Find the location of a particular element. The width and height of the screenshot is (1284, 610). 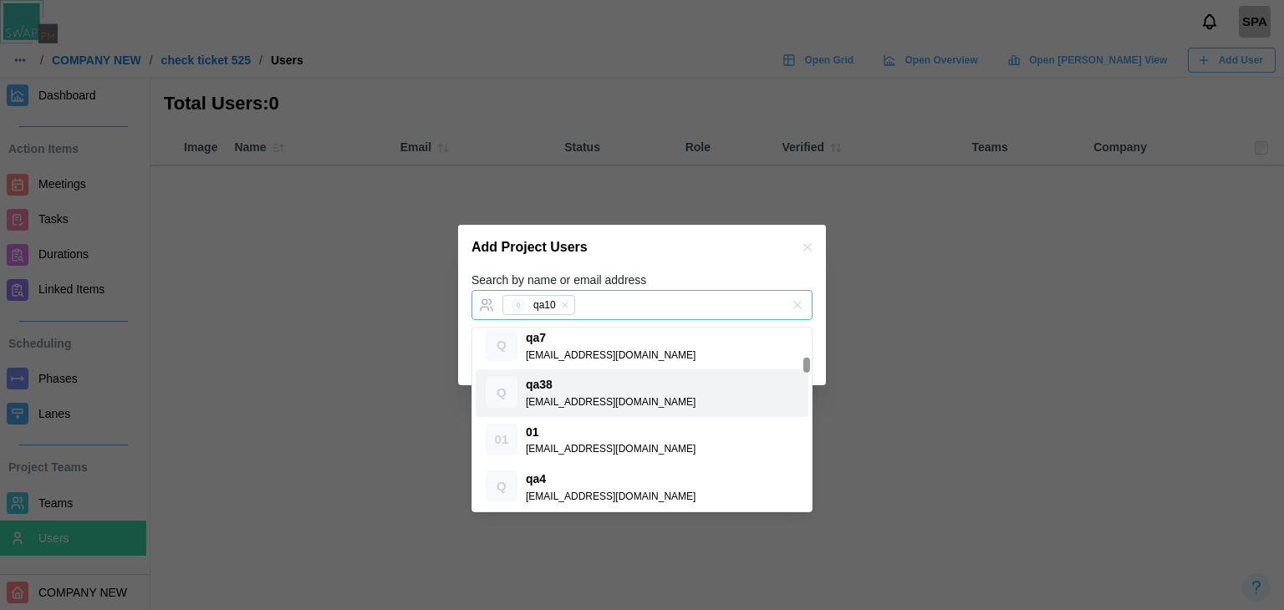

div: qa7 is located at coordinates (610, 339).